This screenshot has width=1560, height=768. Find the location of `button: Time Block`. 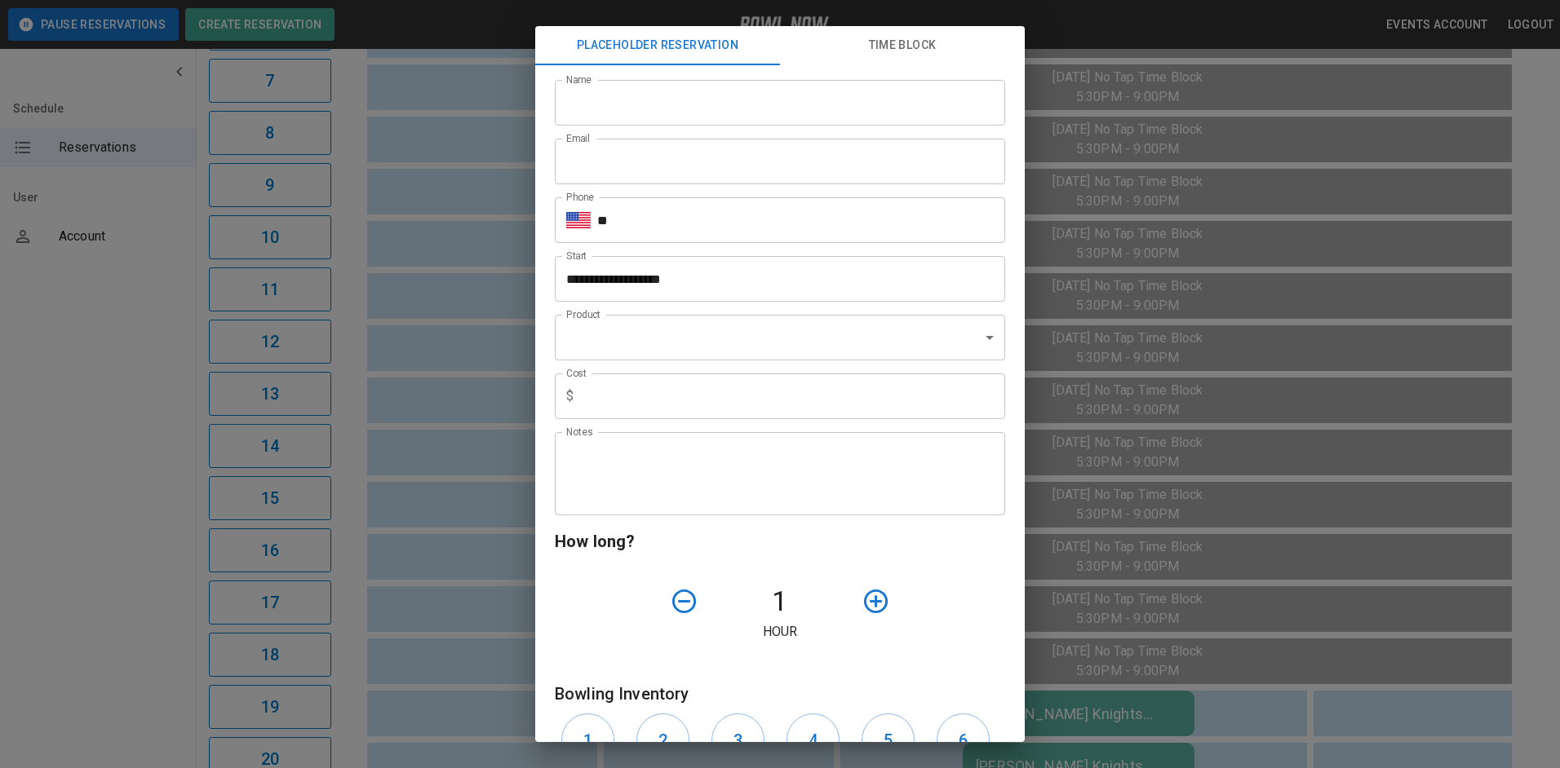

button: Time Block is located at coordinates (902, 46).